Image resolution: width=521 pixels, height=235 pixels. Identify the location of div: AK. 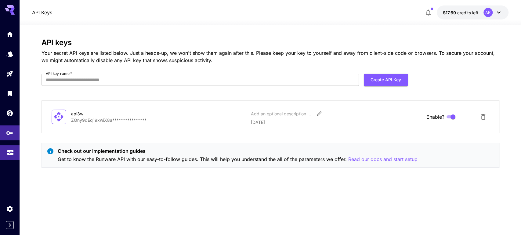
(488, 13).